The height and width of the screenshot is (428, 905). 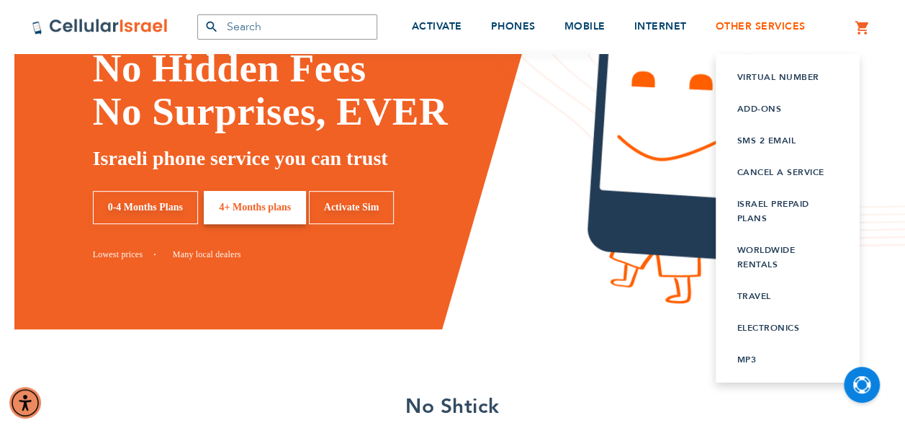 I want to click on h5: Israeli phone service you can trust, so click(x=329, y=158).